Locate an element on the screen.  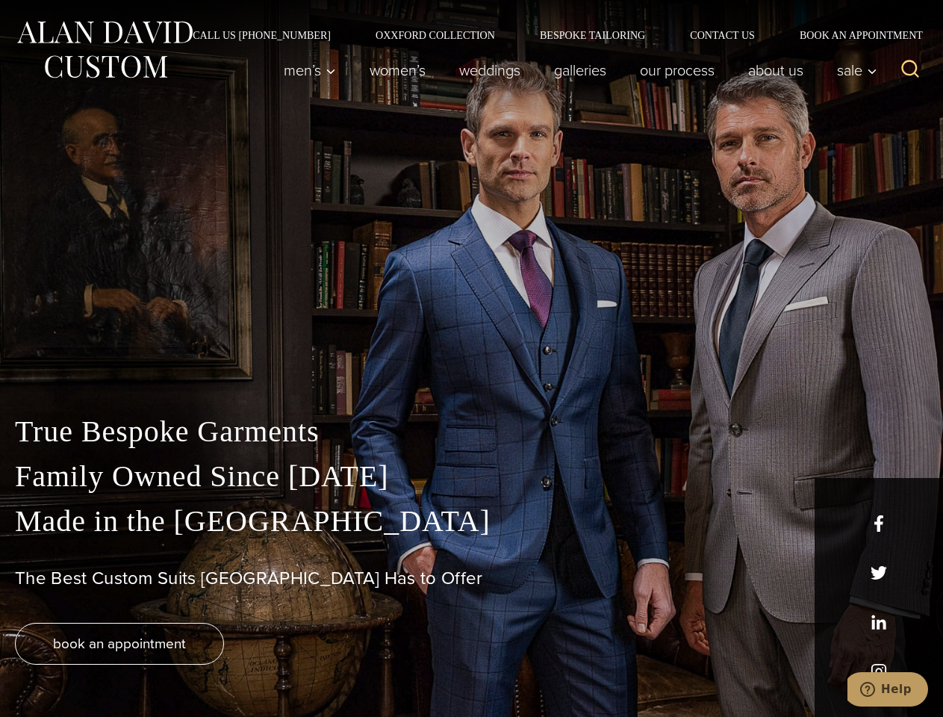
a: Book an Appointment is located at coordinates (853, 35).